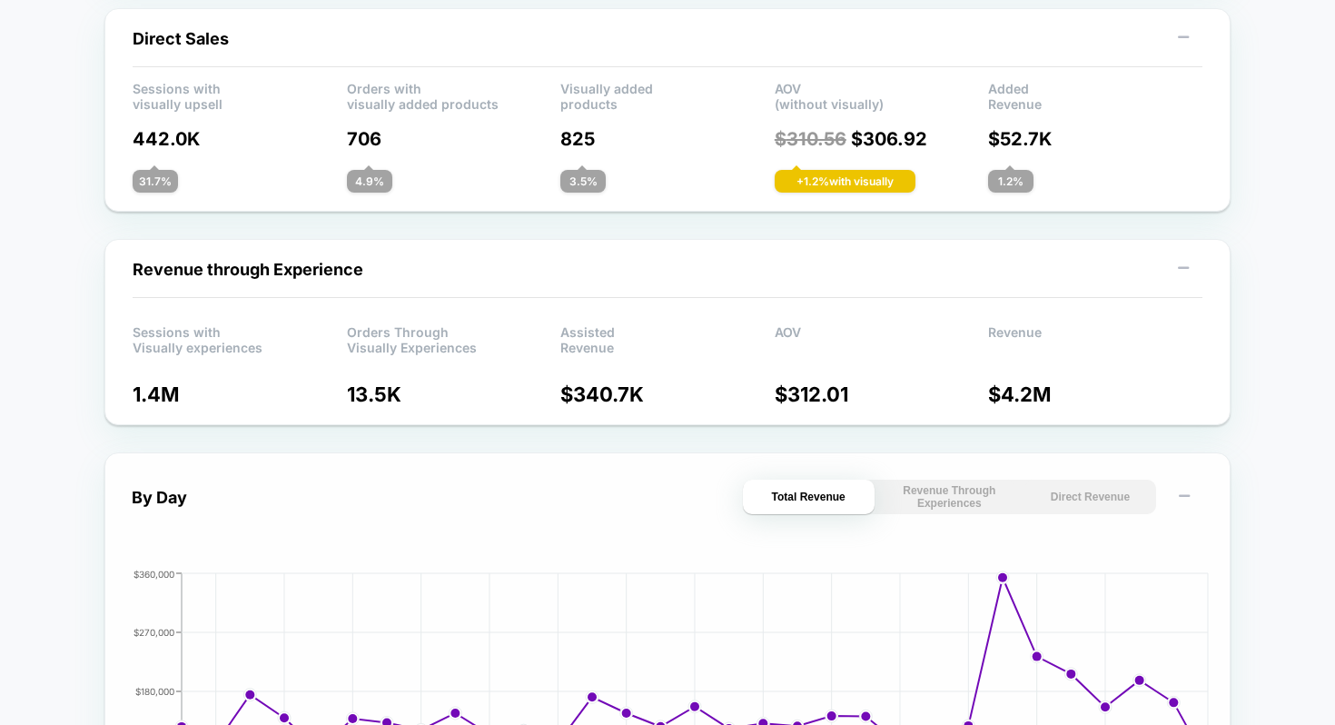  I want to click on p: $ 312.01, so click(882, 394).